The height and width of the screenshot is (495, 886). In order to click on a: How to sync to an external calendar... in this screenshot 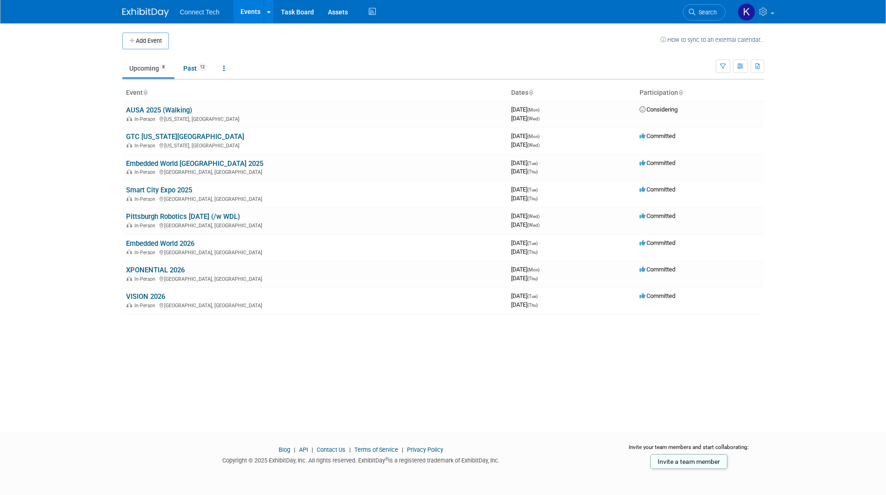, I will do `click(712, 40)`.